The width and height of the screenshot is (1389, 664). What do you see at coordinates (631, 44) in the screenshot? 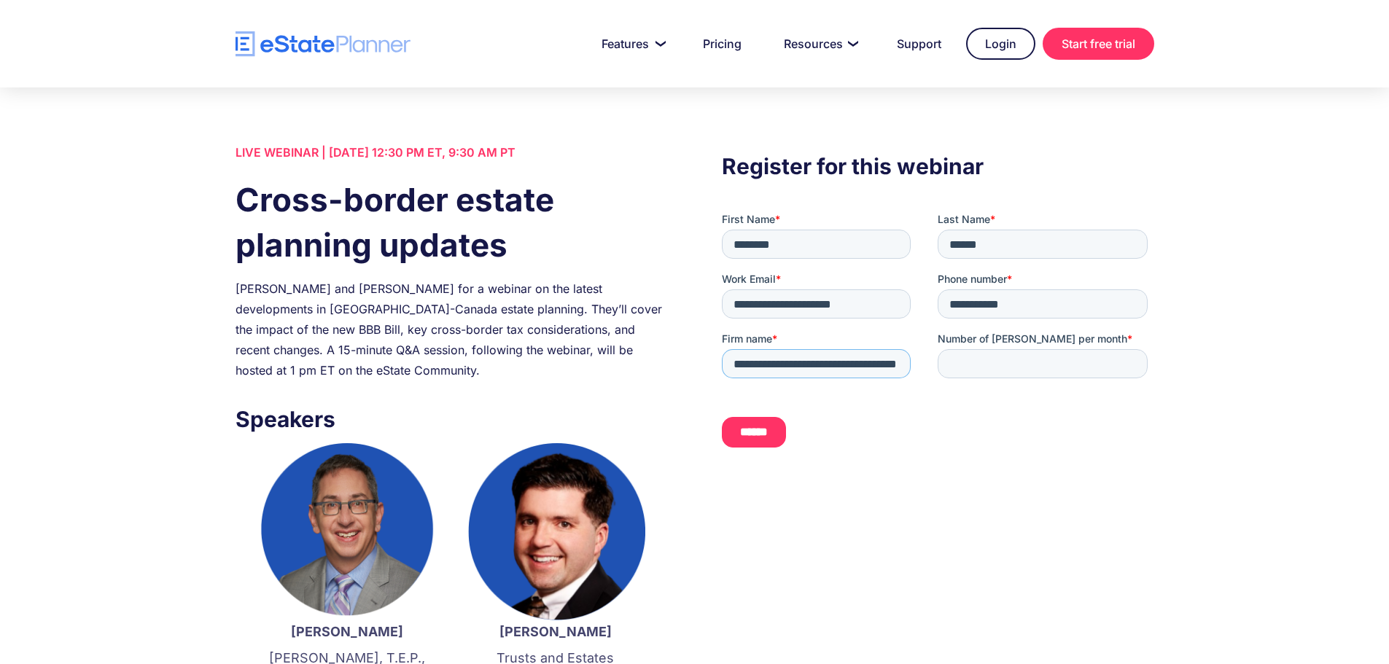
I see `a: Features` at bounding box center [631, 44].